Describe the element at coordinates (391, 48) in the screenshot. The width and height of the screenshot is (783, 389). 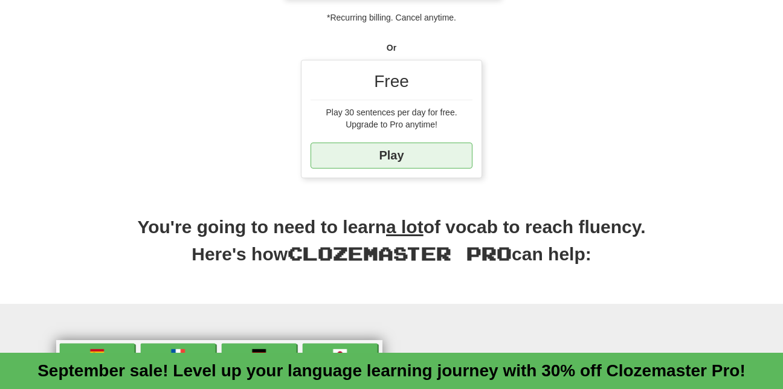
I see `strong: Or` at that location.